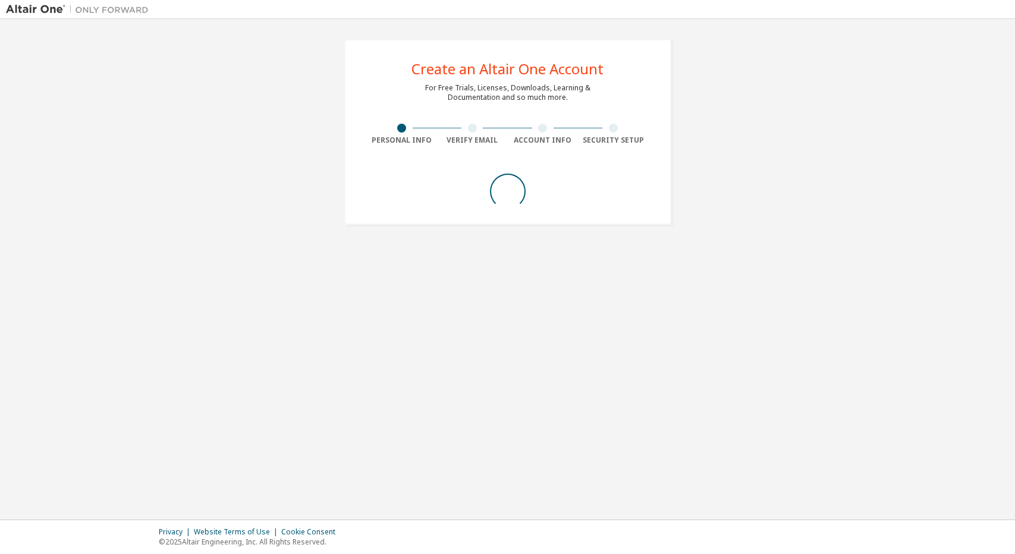 The height and width of the screenshot is (554, 1015). What do you see at coordinates (80, 10) in the screenshot?
I see `img: Altair One` at bounding box center [80, 10].